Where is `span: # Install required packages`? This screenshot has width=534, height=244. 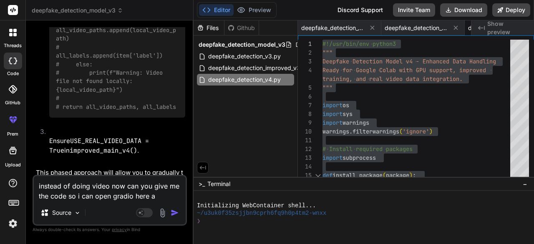 span: # Install required packages is located at coordinates (368, 149).